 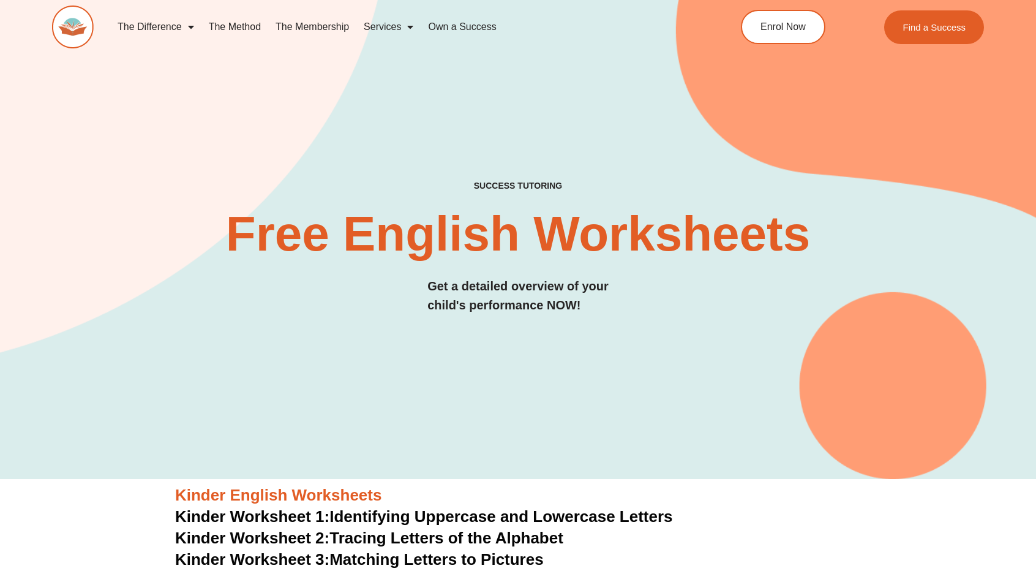 I want to click on h4: SUCCESS TUTORING​, so click(x=518, y=186).